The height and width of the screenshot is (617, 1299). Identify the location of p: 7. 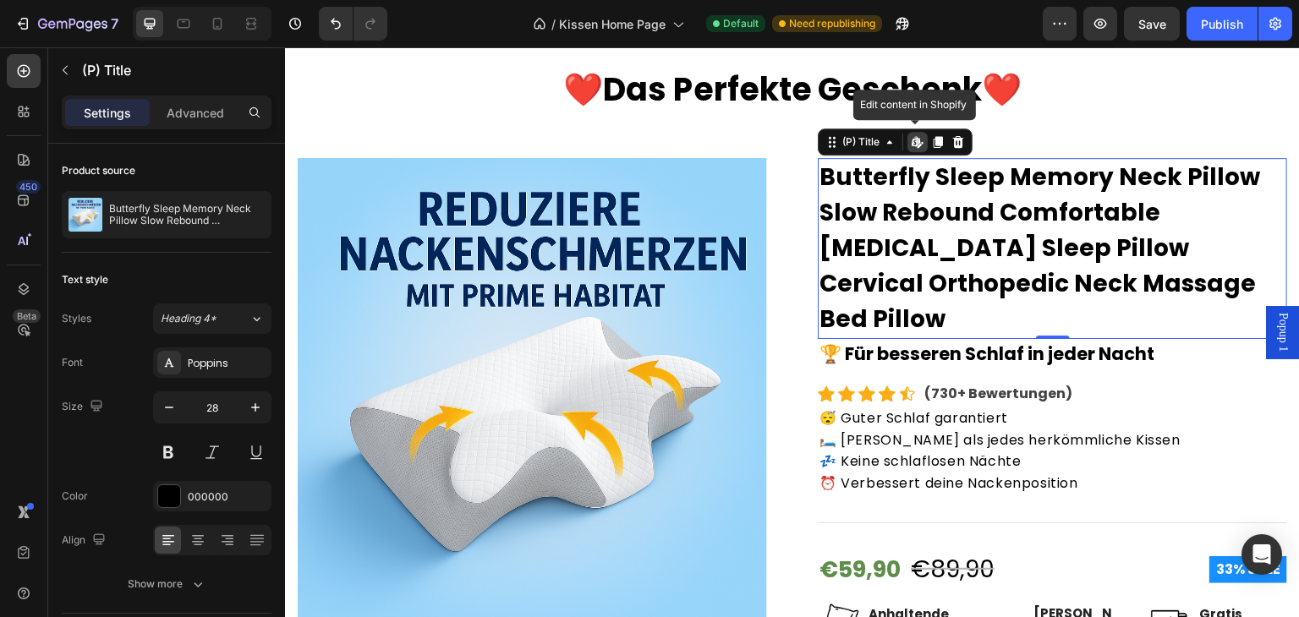
(114, 24).